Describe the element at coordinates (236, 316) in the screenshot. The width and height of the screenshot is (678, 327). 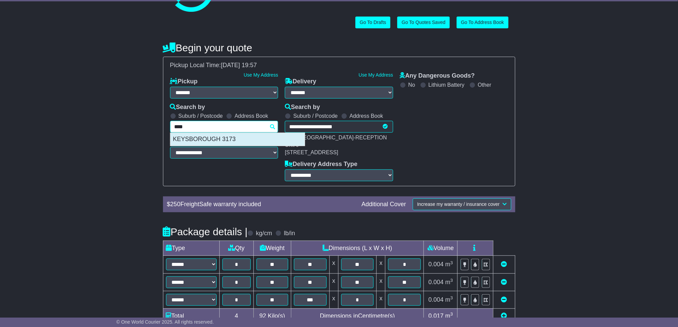
I see `td: 4` at that location.